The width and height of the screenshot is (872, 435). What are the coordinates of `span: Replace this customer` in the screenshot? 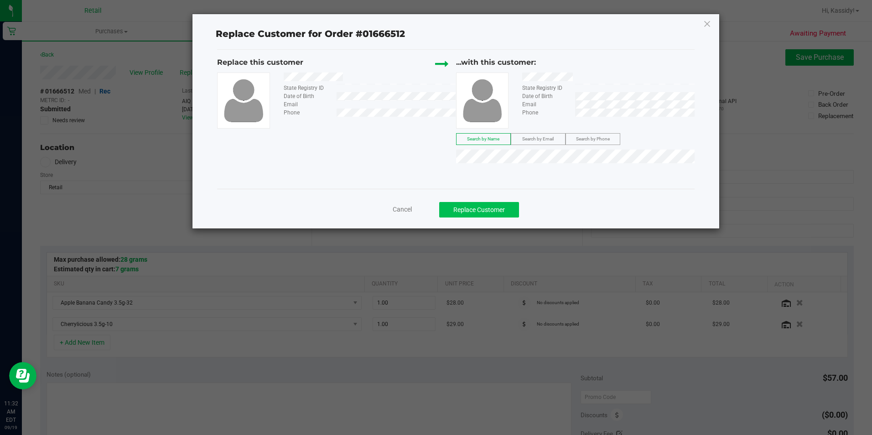 It's located at (260, 62).